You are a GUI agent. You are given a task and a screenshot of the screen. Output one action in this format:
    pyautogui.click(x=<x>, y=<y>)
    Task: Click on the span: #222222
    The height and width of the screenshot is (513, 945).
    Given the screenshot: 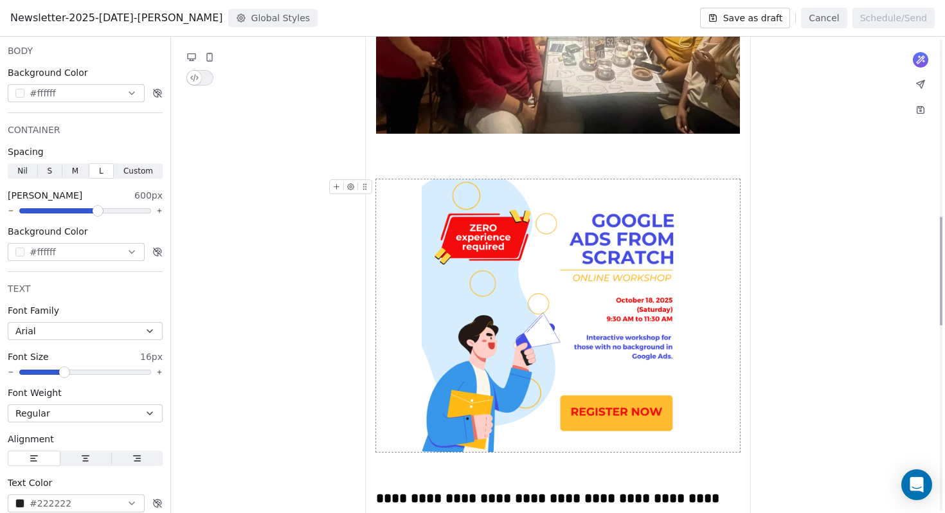 What is the action you would take?
    pyautogui.click(x=50, y=504)
    